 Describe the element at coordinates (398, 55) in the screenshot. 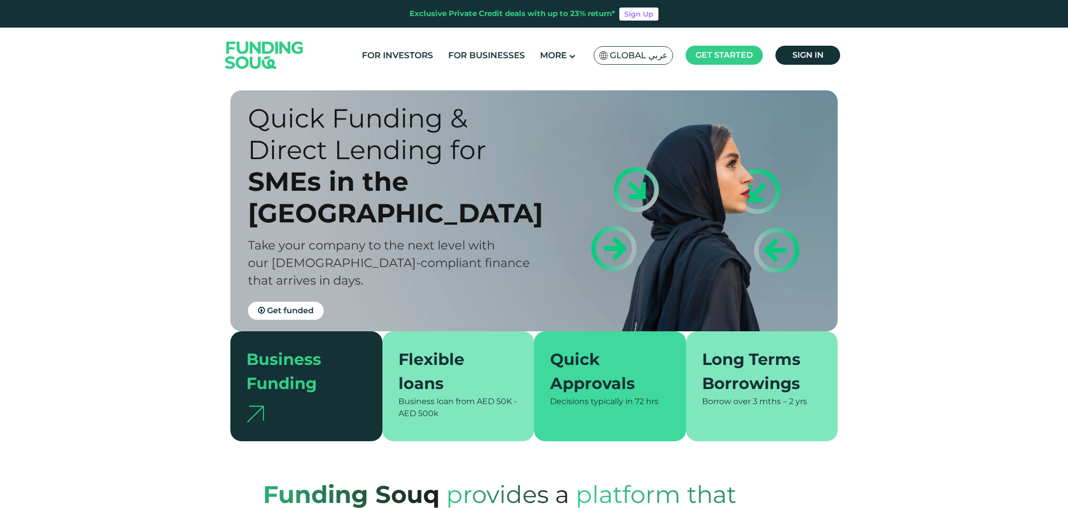

I see `a: For Investors` at that location.